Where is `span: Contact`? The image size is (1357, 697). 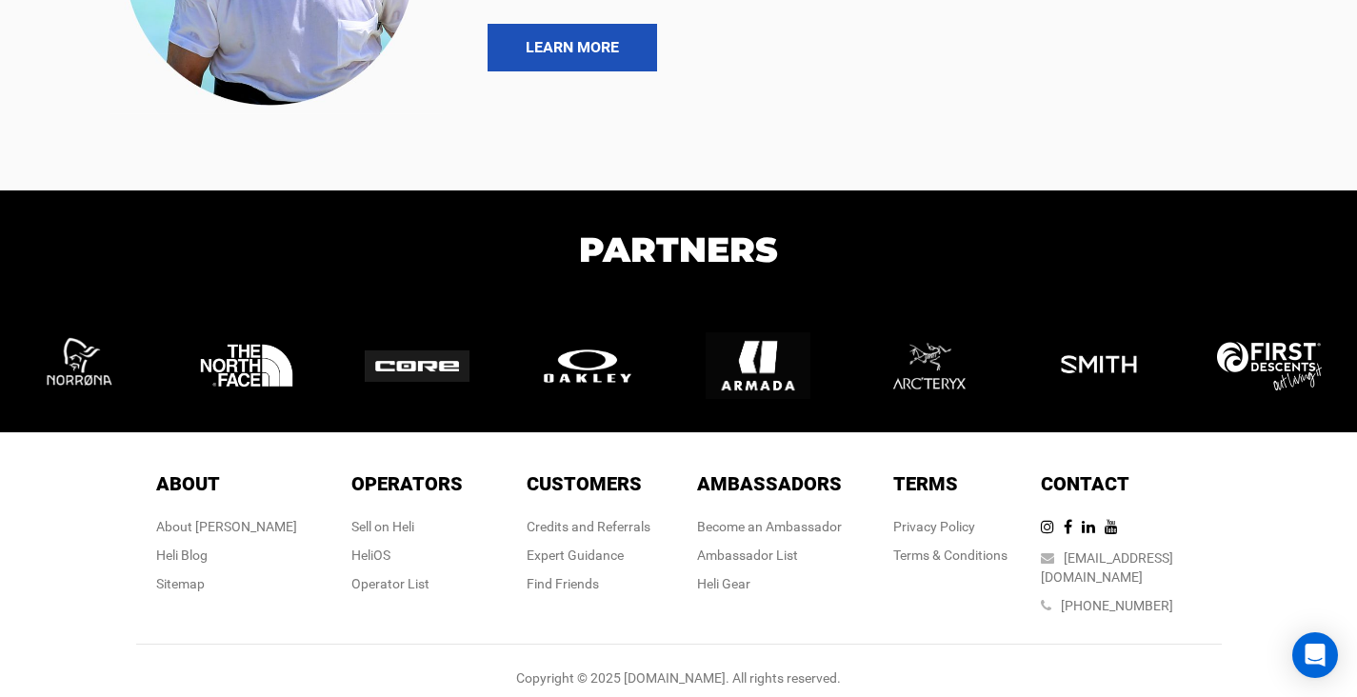
span: Contact is located at coordinates (1085, 484).